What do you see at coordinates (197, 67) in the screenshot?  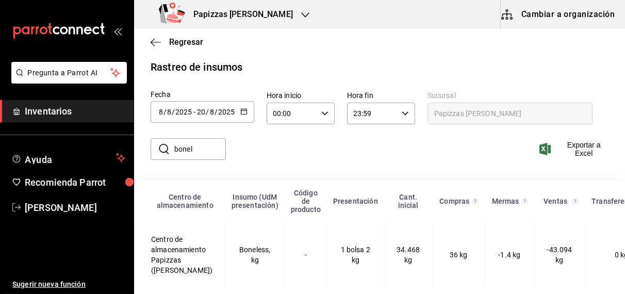 I see `div: Rastreo de insumos` at bounding box center [197, 67].